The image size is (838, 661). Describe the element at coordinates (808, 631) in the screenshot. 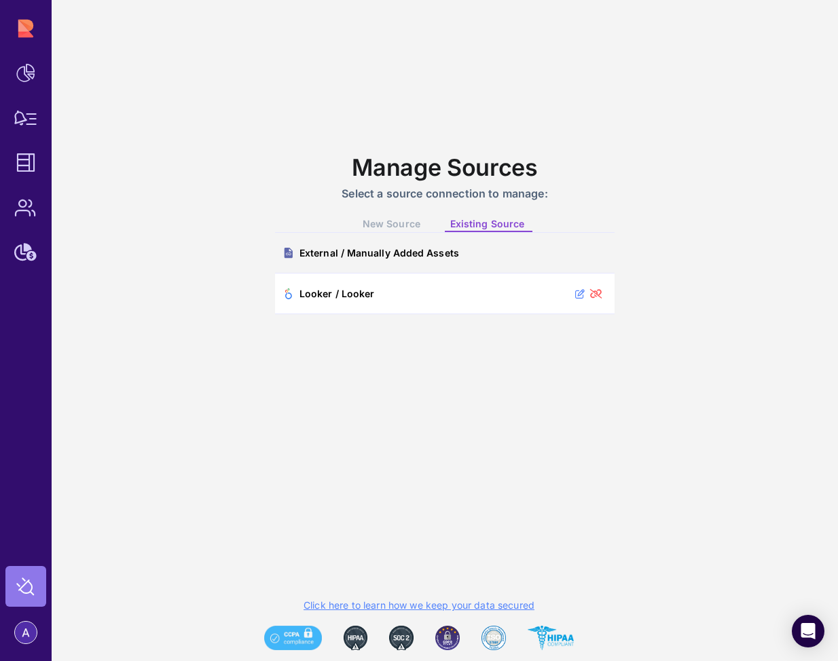

I see `div: Open Intercom Messenger` at that location.